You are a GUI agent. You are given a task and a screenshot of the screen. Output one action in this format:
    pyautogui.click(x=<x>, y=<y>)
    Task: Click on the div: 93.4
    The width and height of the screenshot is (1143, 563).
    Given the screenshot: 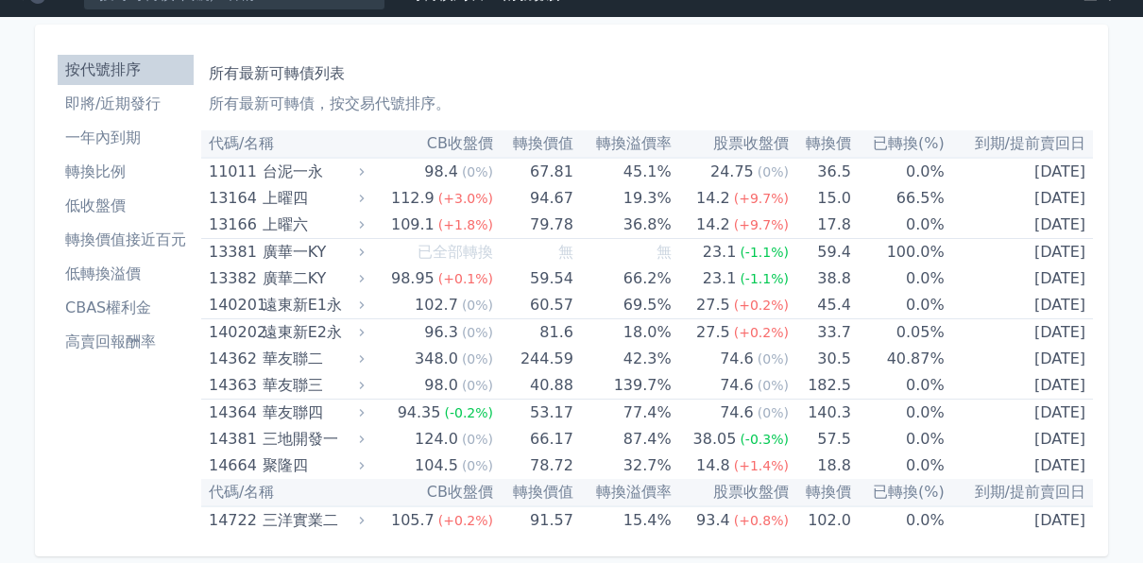 What is the action you would take?
    pyautogui.click(x=713, y=520)
    